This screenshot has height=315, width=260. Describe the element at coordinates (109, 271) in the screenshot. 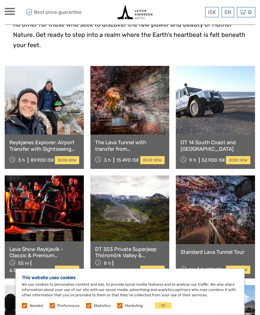

I see `div: 264.500 ISK` at that location.